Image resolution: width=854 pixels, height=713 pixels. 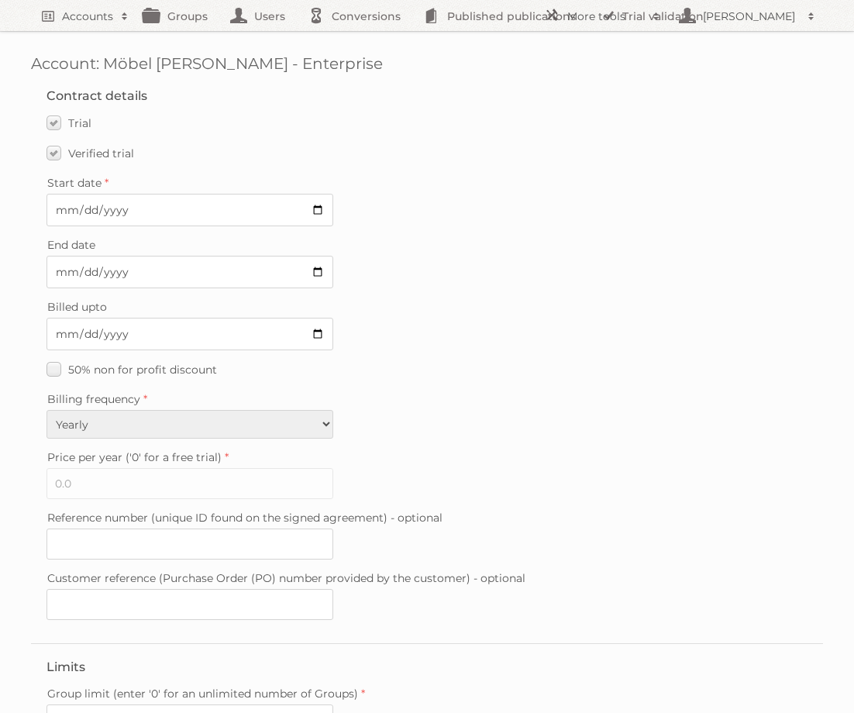 I want to click on span: End date, so click(x=71, y=245).